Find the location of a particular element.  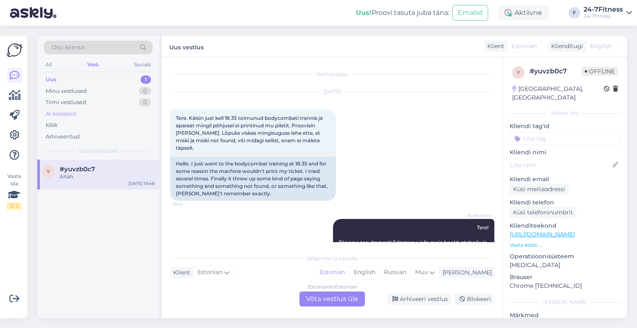

div: Blokeeri is located at coordinates (474, 299).